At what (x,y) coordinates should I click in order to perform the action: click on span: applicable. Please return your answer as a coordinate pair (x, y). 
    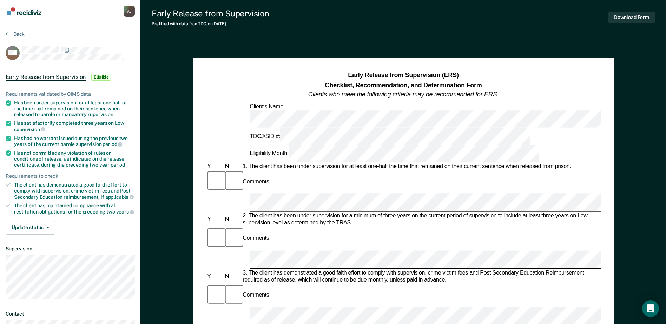
    Looking at the image, I should click on (119, 197).